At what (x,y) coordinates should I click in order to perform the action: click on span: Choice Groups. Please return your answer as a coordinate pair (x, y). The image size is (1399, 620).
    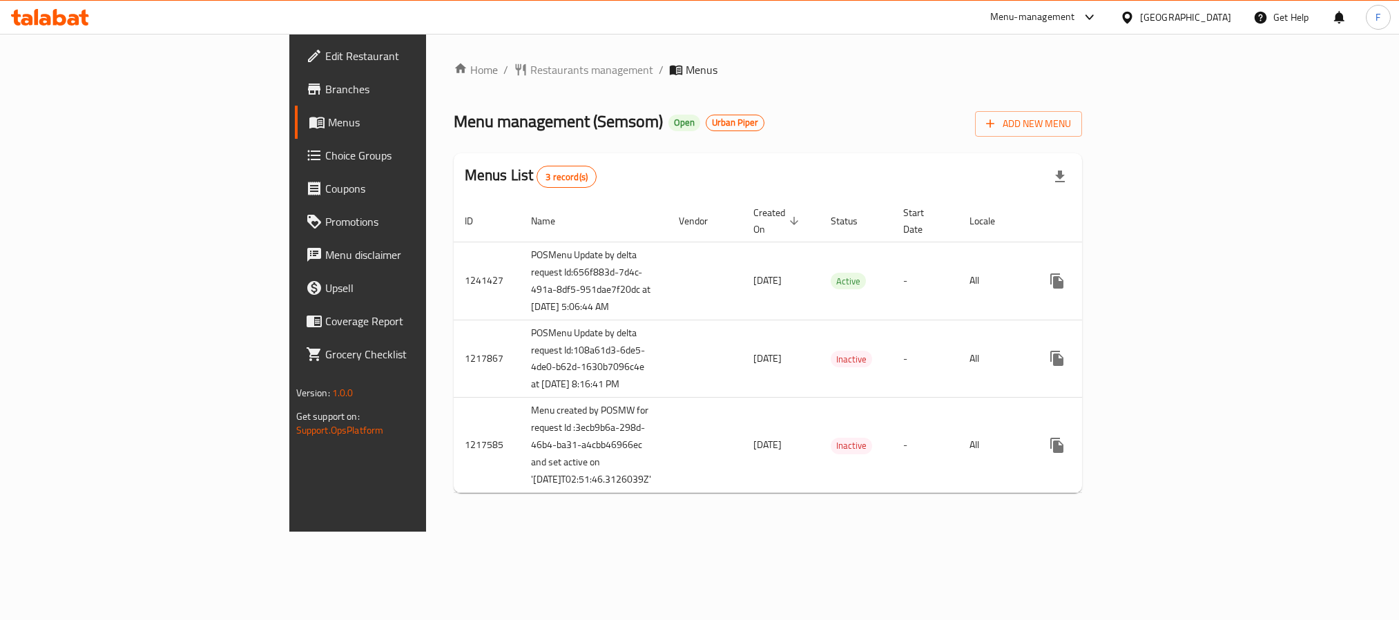
    Looking at the image, I should click on (418, 155).